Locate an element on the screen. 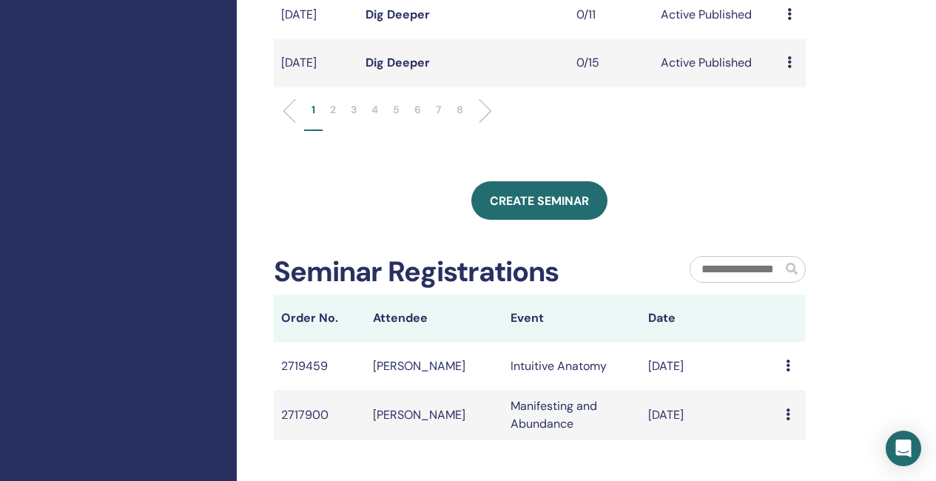  td: 2719459 is located at coordinates (320, 366).